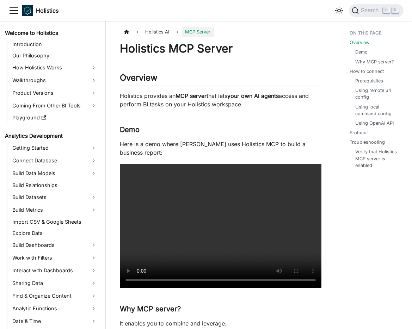 The height and width of the screenshot is (329, 412). I want to click on button: Switch between dark and light mode (currently light mode), so click(339, 11).